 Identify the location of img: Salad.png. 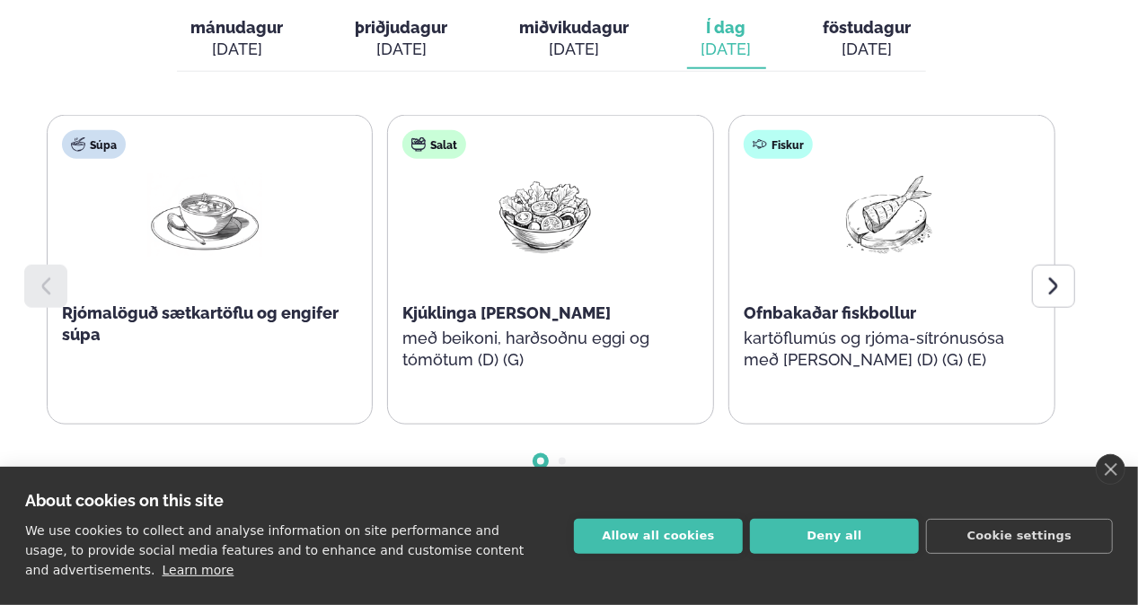
(545, 215).